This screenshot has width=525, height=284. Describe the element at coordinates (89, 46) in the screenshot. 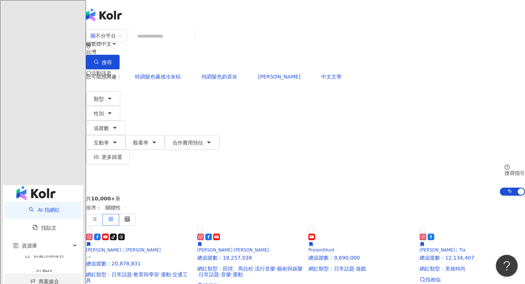

I see `span: environment` at that location.